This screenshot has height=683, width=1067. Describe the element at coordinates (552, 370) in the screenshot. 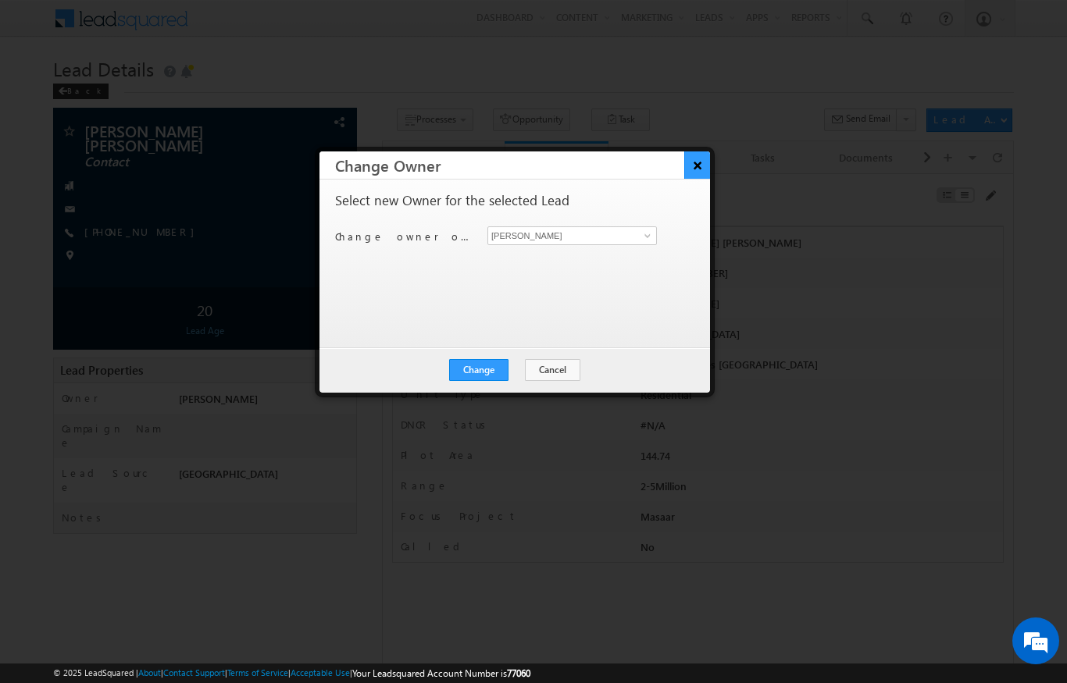

I see `button: Cancel` at that location.